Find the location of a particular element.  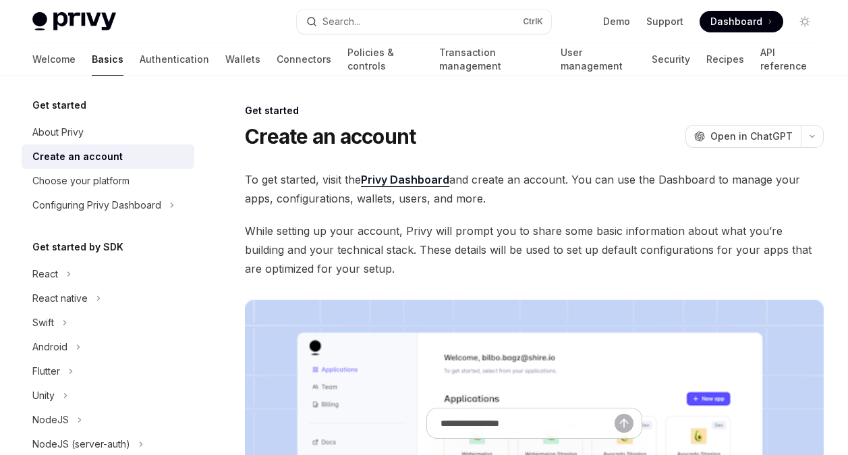

button: Open search is located at coordinates (424, 22).